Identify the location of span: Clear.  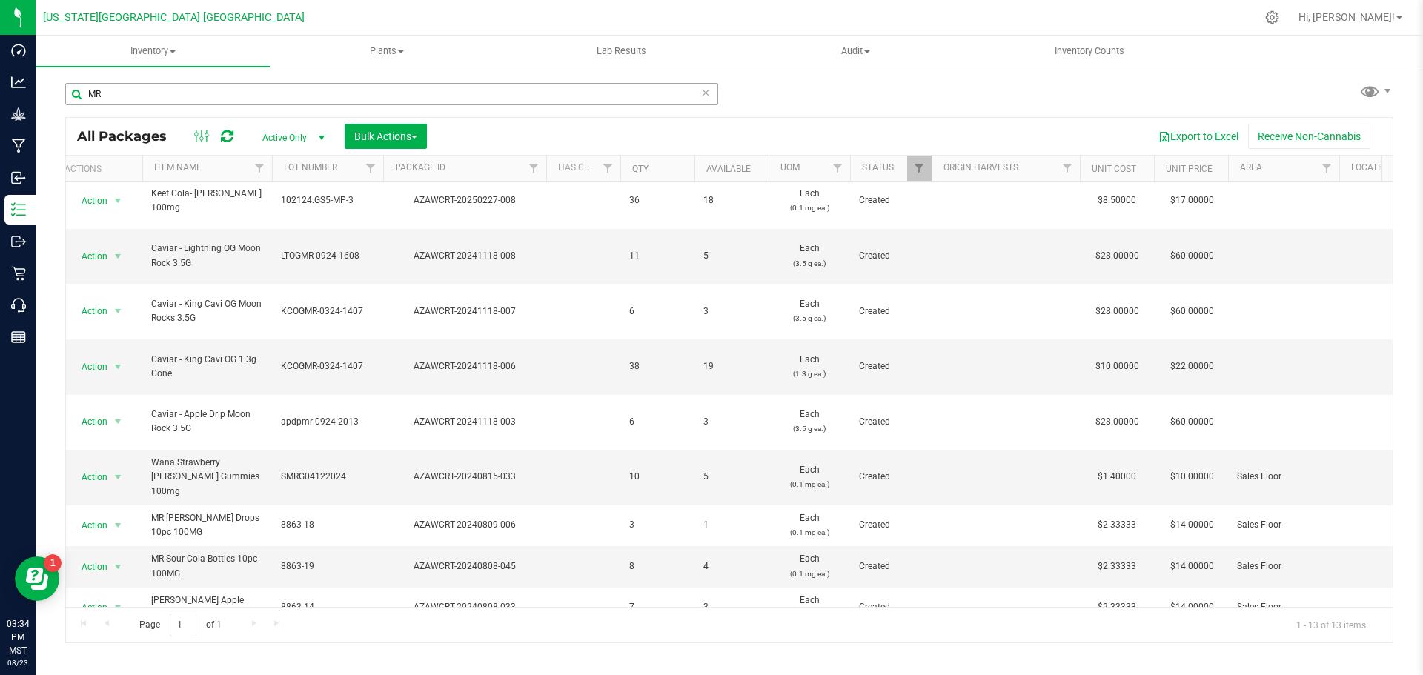
(705, 93).